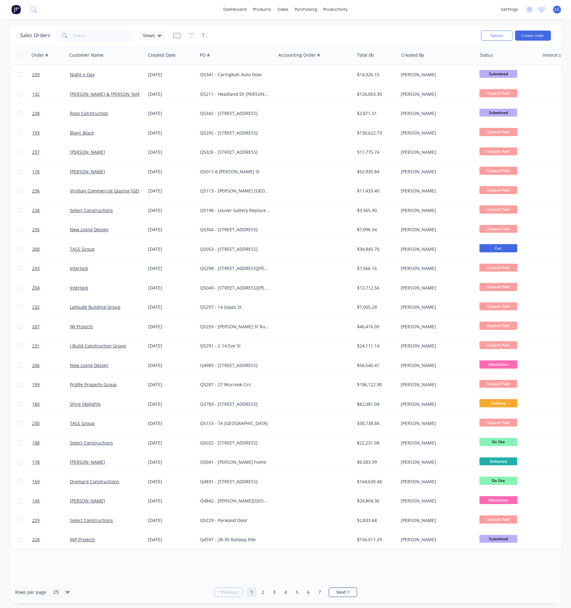 The width and height of the screenshot is (571, 608). I want to click on div: Total ($), so click(366, 55).